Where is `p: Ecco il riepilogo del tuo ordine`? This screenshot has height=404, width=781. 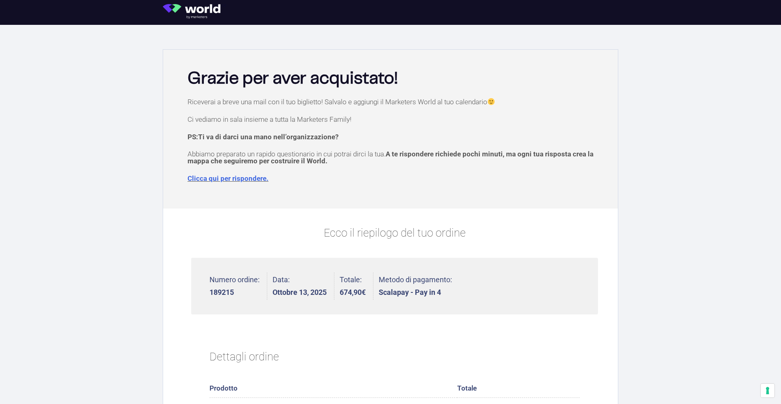 p: Ecco il riepilogo del tuo ordine is located at coordinates (395, 233).